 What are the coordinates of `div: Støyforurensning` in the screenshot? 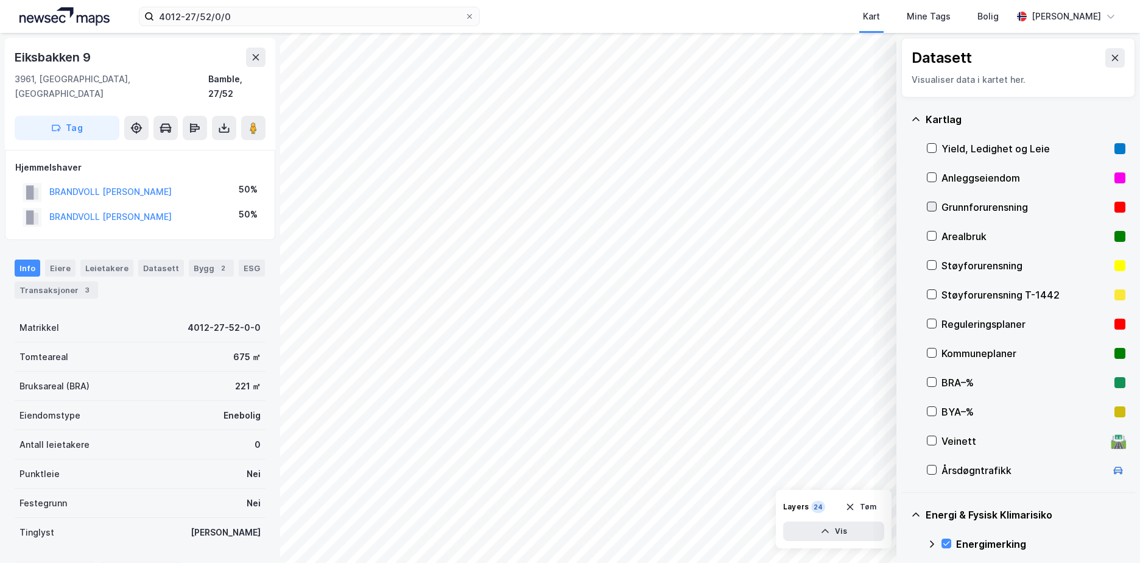 It's located at (1026, 266).